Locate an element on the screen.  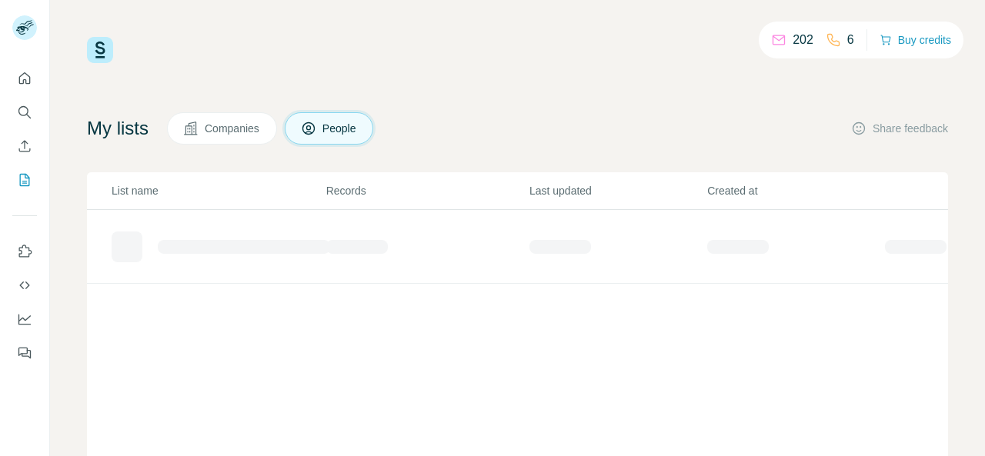
button: Share feedback is located at coordinates (900, 129).